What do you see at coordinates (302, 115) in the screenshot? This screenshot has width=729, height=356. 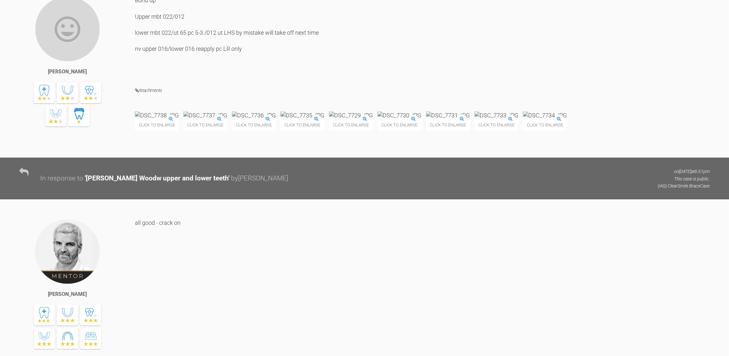 I see `img: DSC_7735.JPG` at bounding box center [302, 115].